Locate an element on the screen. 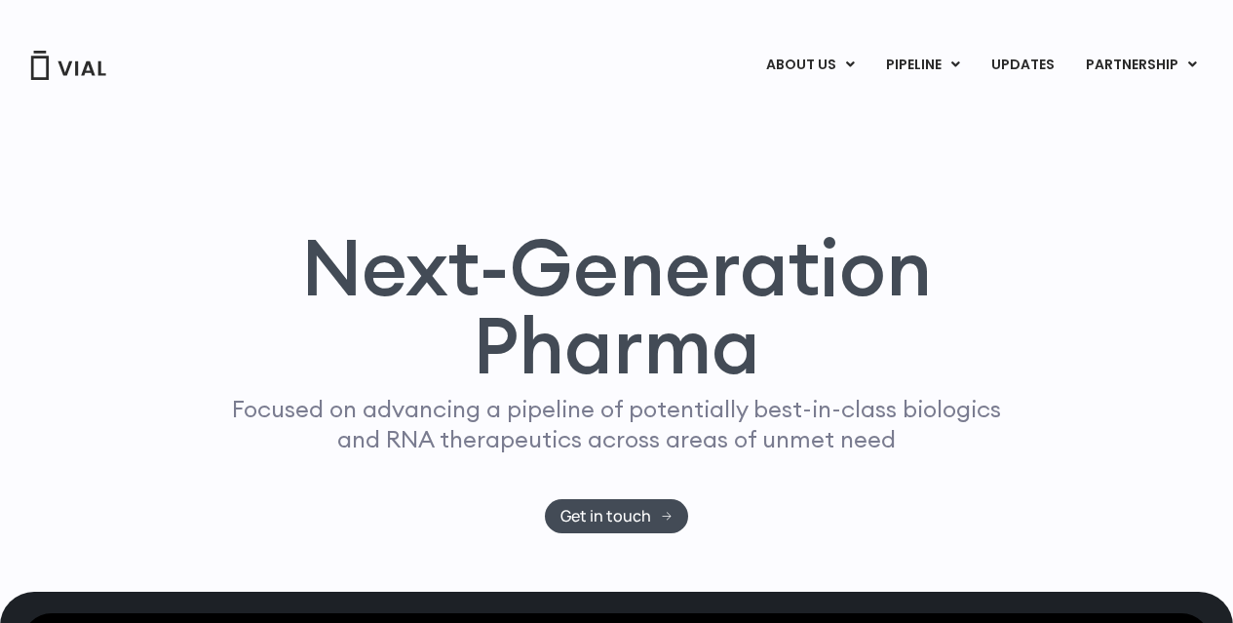  p: Focused on advancing a pipeline of potentially best-in-class biologics and RNA therapeutics acros... is located at coordinates (617, 424).